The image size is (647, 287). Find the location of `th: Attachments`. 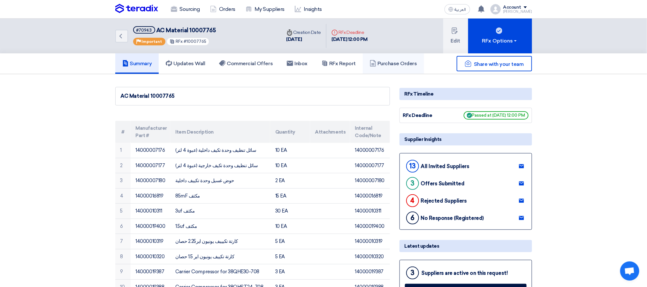

th: Attachments is located at coordinates (330, 132).